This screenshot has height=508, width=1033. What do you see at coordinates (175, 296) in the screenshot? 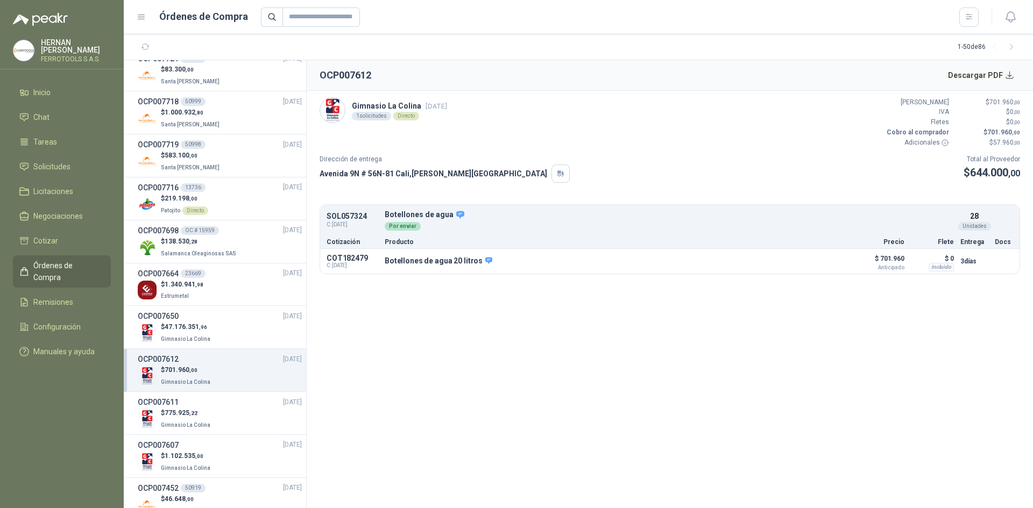
I see `span: Estrumetal` at bounding box center [175, 296].